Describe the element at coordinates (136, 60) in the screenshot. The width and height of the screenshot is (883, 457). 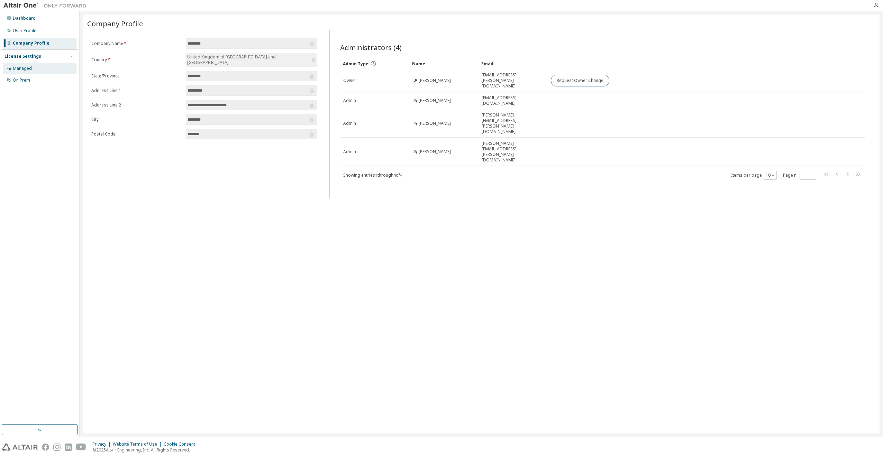
I see `label: Country` at that location.